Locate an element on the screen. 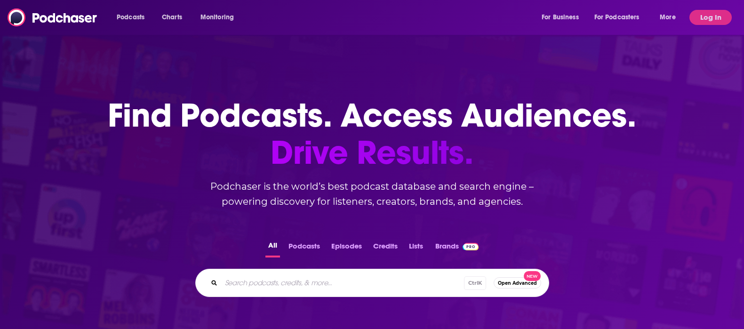 The width and height of the screenshot is (744, 329). img: Podchaser Pro is located at coordinates (470, 246).